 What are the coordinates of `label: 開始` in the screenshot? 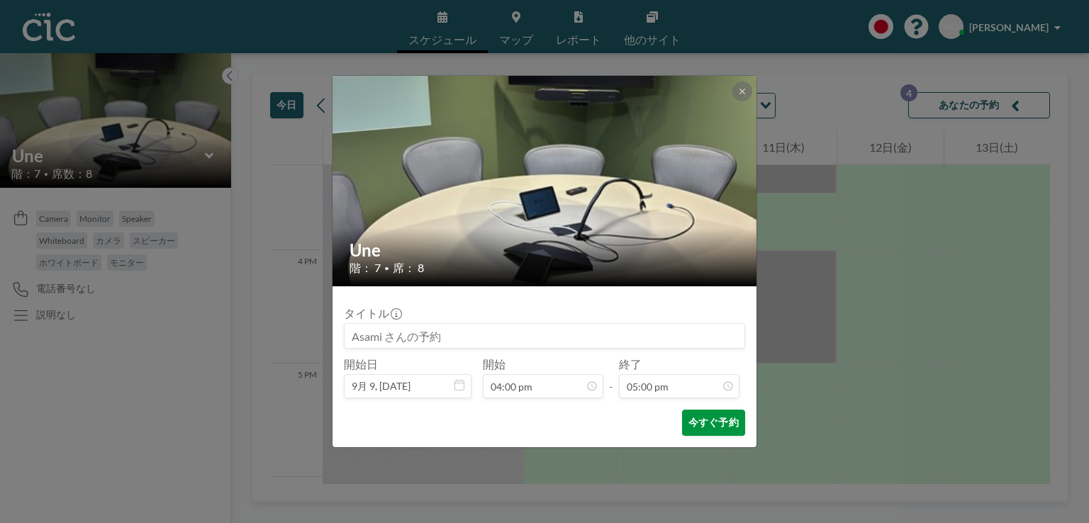 It's located at (494, 364).